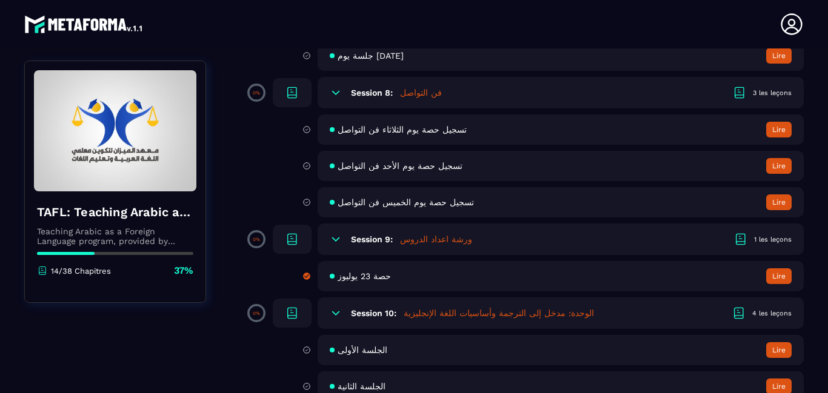 This screenshot has width=828, height=393. Describe the element at coordinates (115, 212) in the screenshot. I see `h4: TAFL: Teaching Arabic as a Foreign Language program - June` at that location.